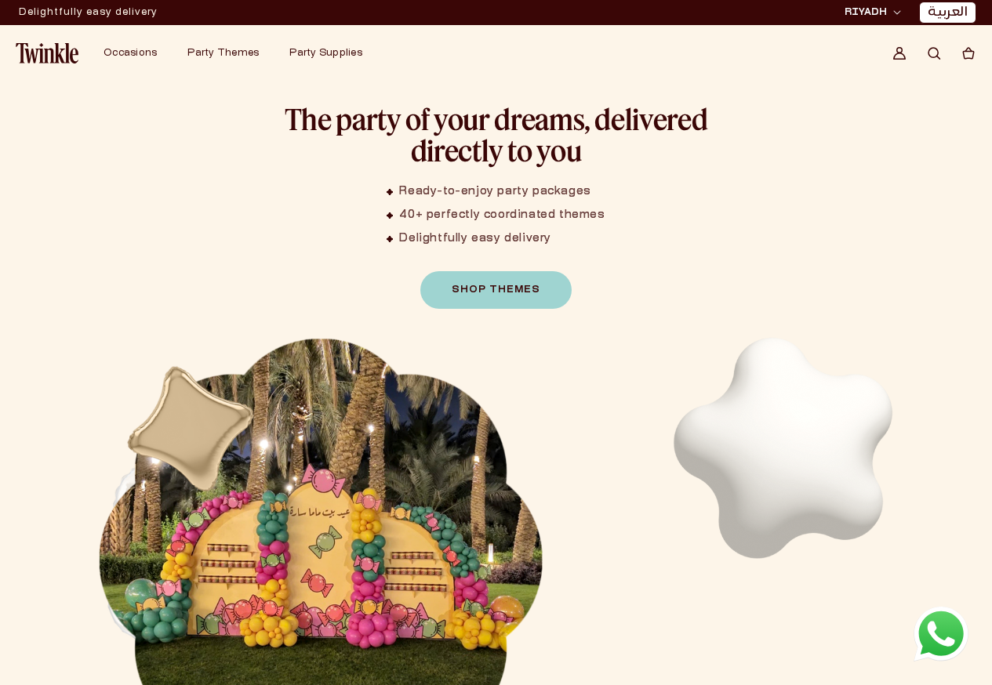 Image resolution: width=992 pixels, height=685 pixels. What do you see at coordinates (130, 53) in the screenshot?
I see `a: Occasions` at bounding box center [130, 53].